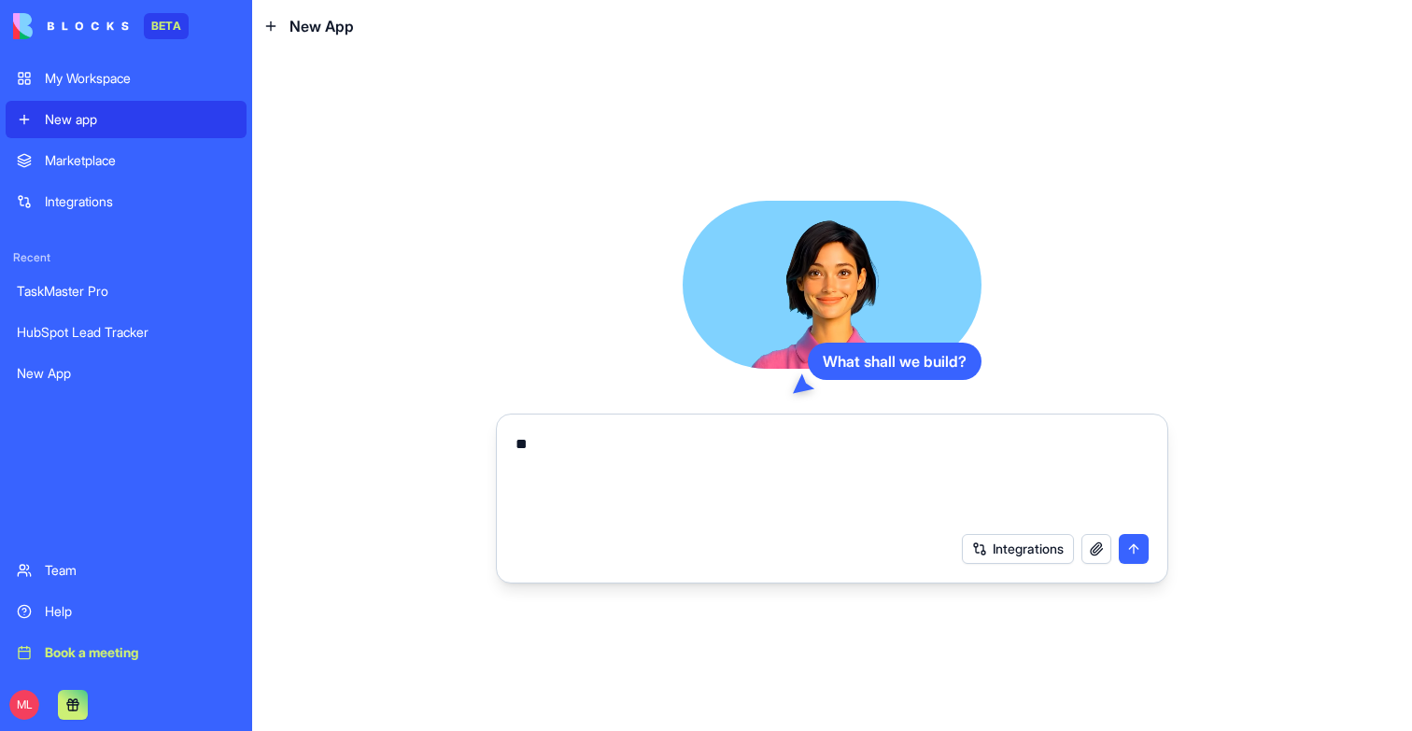 The height and width of the screenshot is (731, 1412). Describe the element at coordinates (126, 202) in the screenshot. I see `a: Integrations` at that location.